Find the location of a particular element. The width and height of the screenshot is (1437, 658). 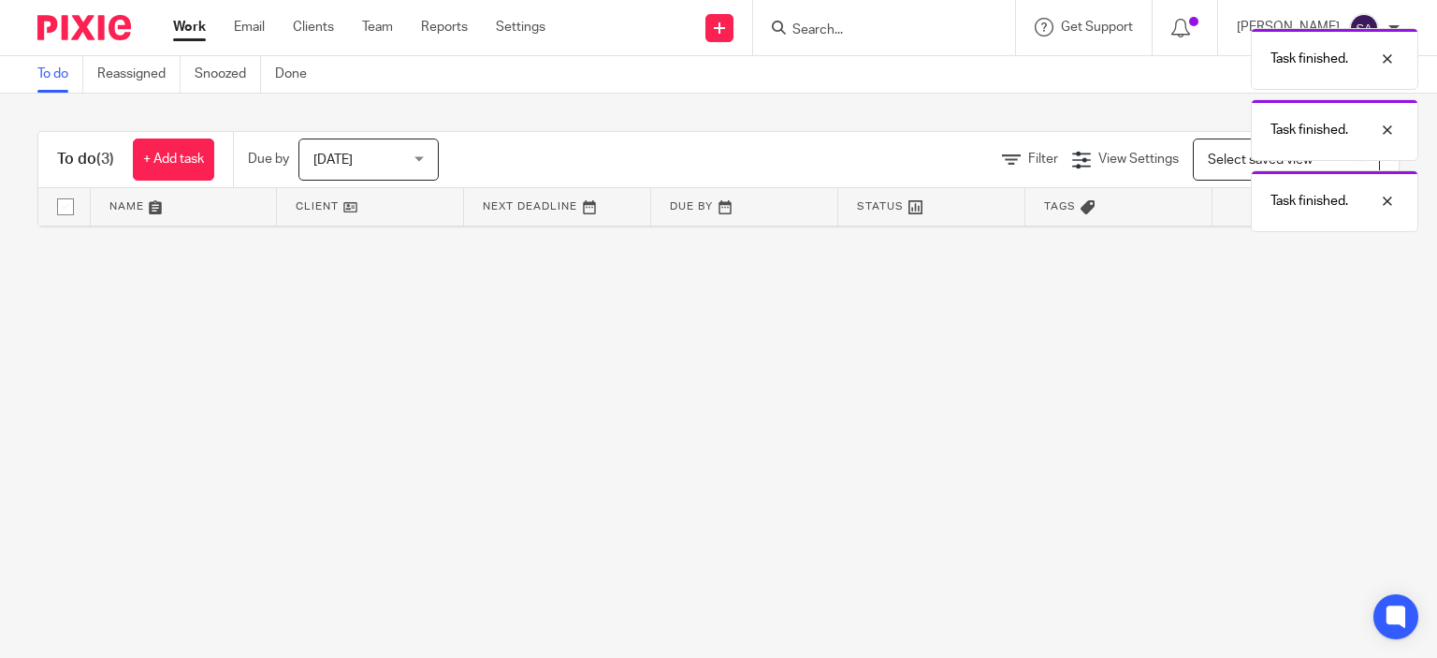

a: Work is located at coordinates (189, 27).